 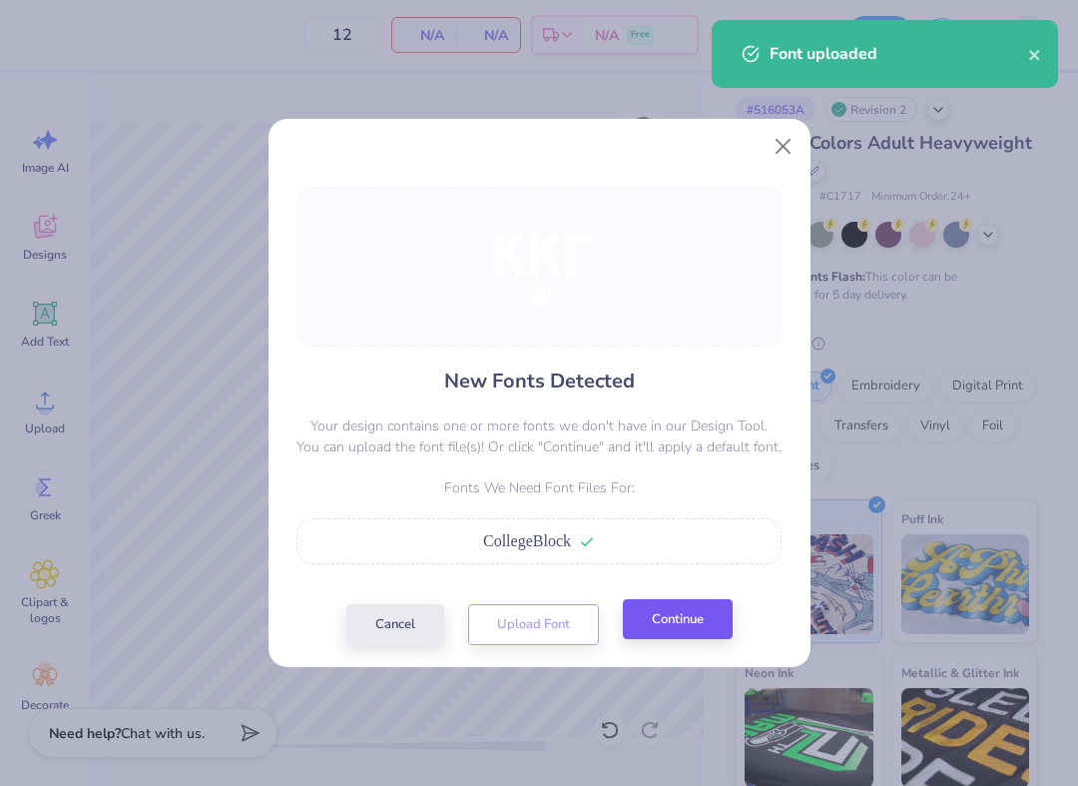 What do you see at coordinates (527, 540) in the screenshot?
I see `span: CollegeBlock` at bounding box center [527, 540].